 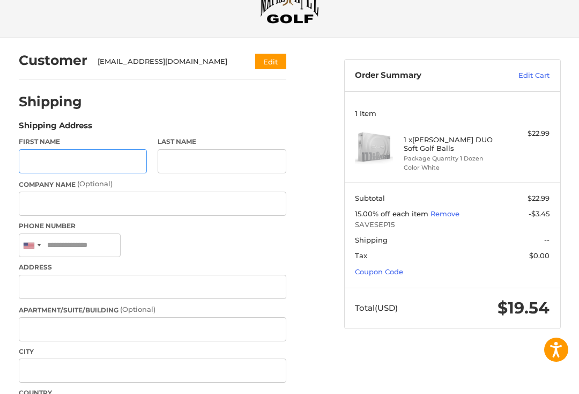 I want to click on label: City, so click(x=152, y=351).